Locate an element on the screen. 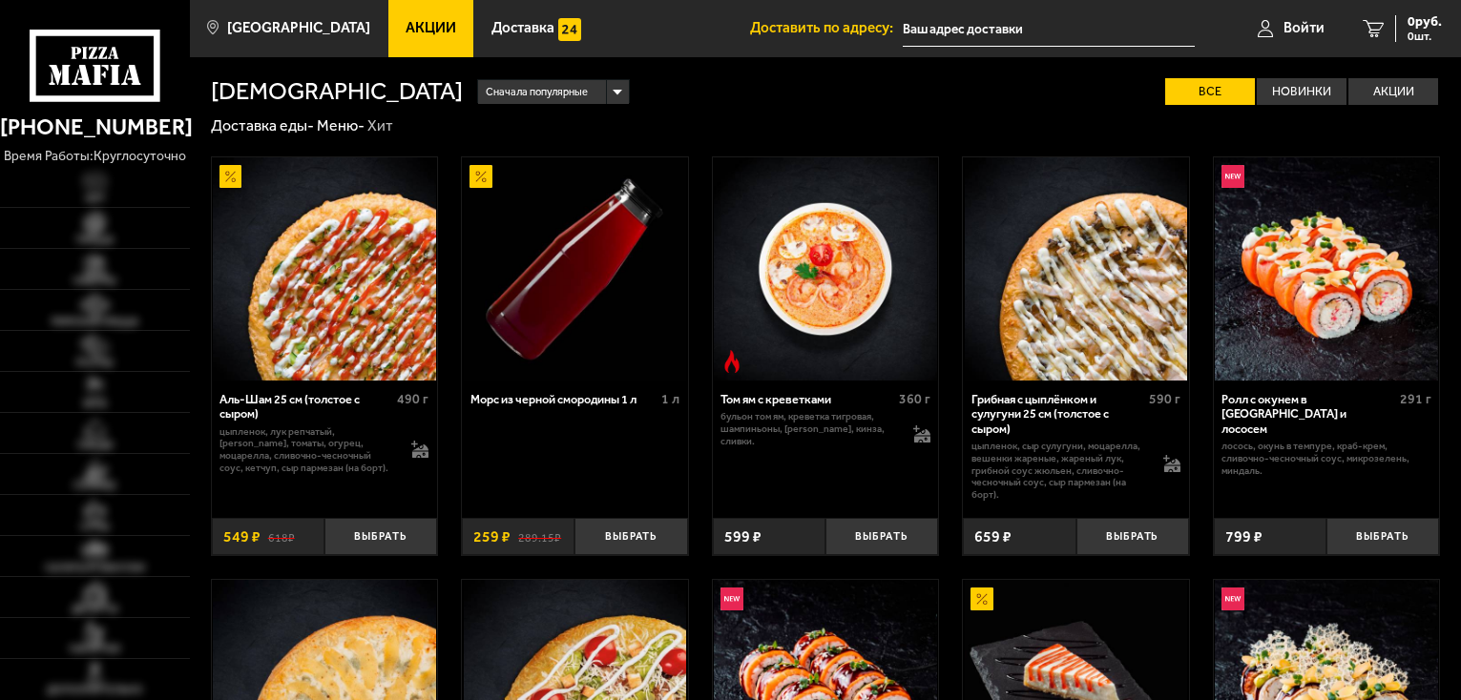 Image resolution: width=1461 pixels, height=700 pixels. div: Том ям с креветками is located at coordinates (806, 399).